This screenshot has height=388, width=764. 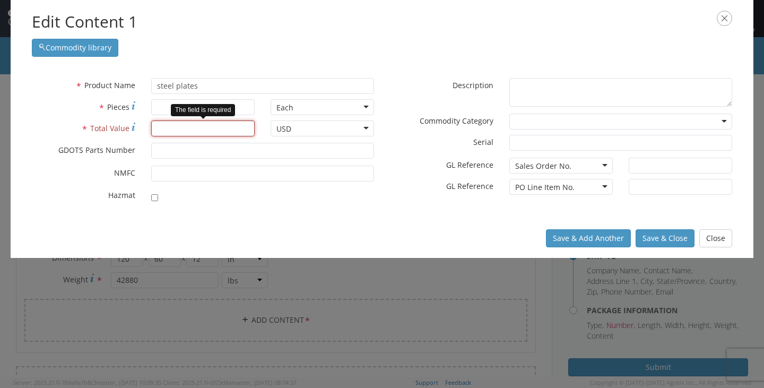 I want to click on button: Commodity library, so click(x=75, y=48).